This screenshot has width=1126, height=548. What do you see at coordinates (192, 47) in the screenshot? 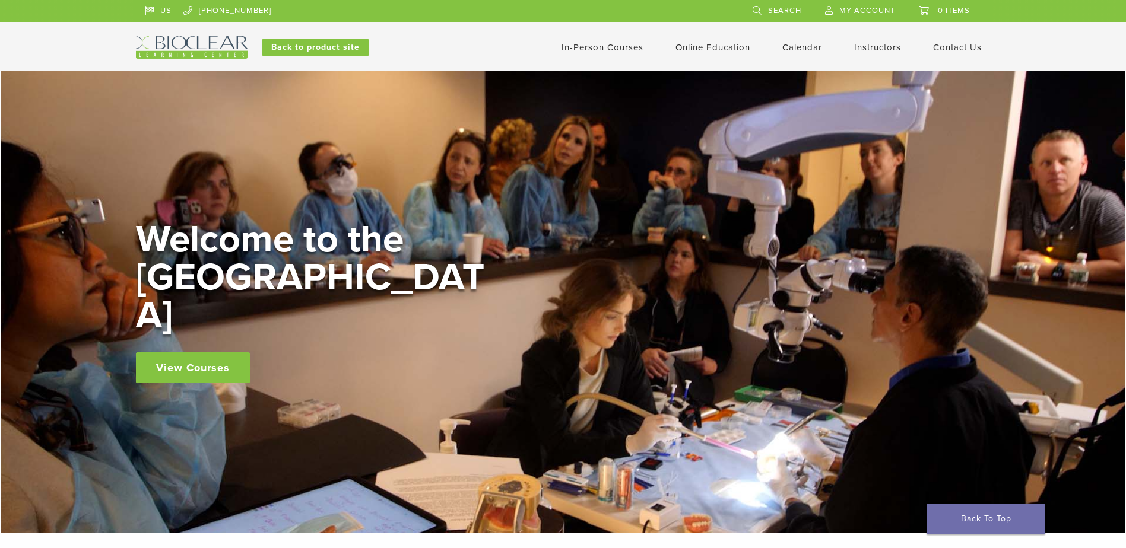
I see `img: Bioclear` at bounding box center [192, 47].